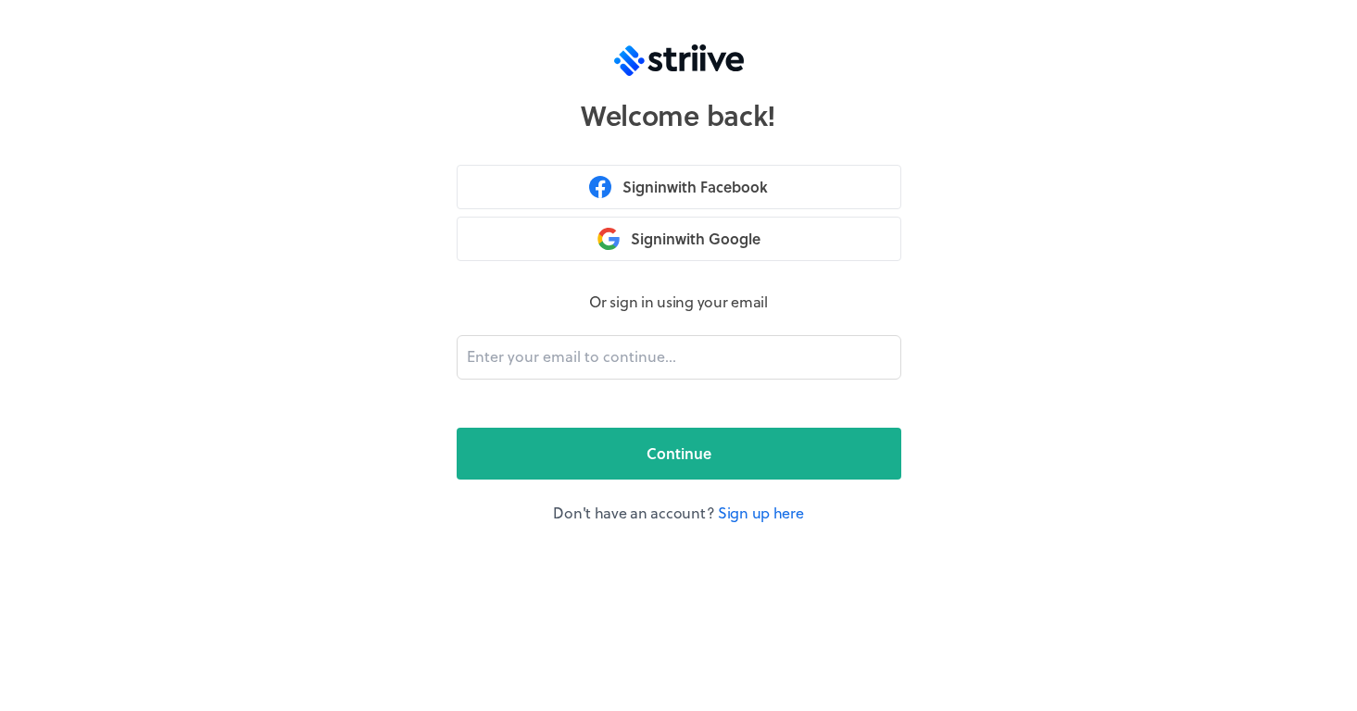 This screenshot has height=711, width=1357. What do you see at coordinates (679, 187) in the screenshot?
I see `button: Signinwith Facebook` at bounding box center [679, 187].